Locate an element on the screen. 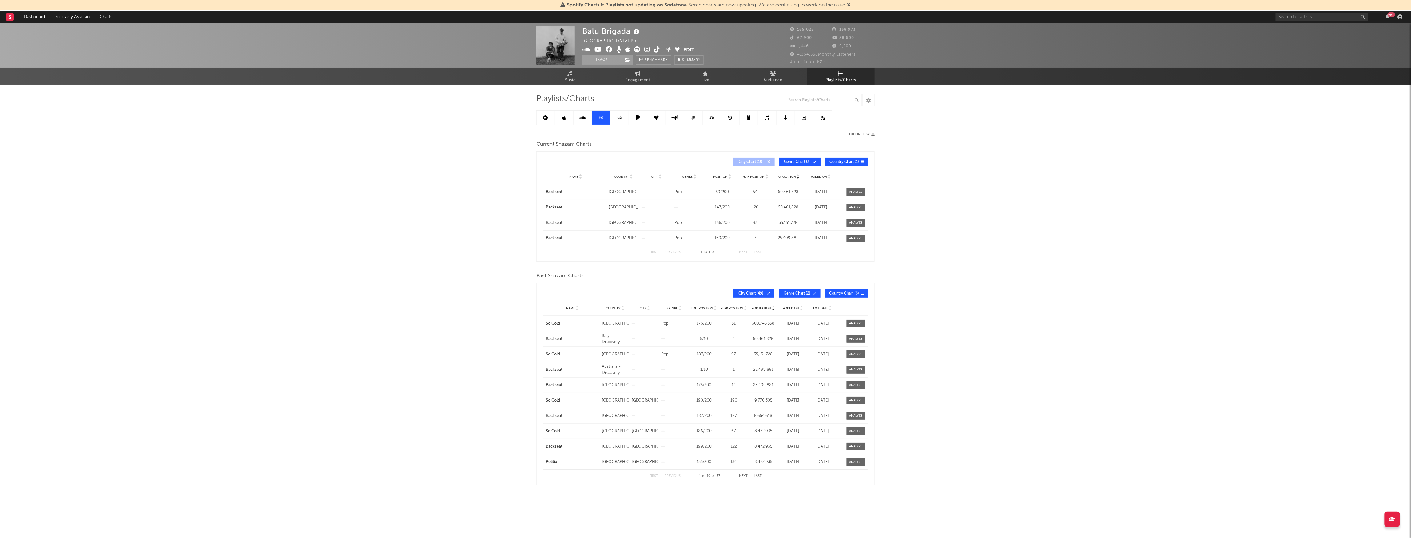 The image size is (1411, 538). span: Dismiss is located at coordinates (849, 5).